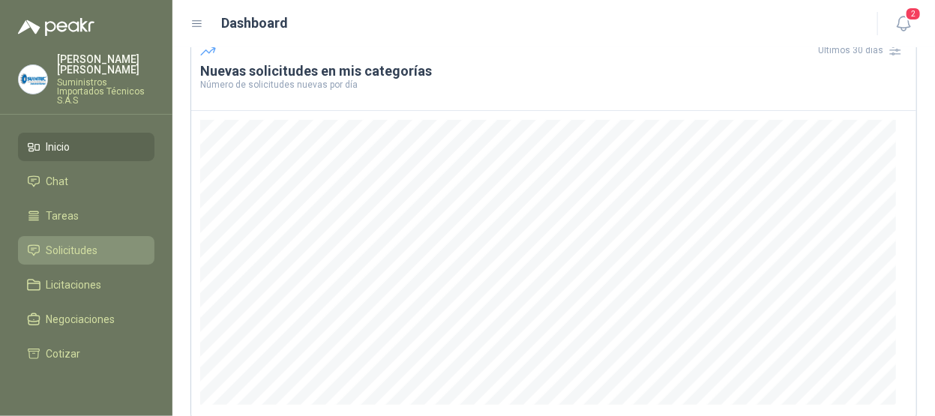 This screenshot has width=935, height=416. Describe the element at coordinates (86, 250) in the screenshot. I see `a: Solicitudes` at that location.